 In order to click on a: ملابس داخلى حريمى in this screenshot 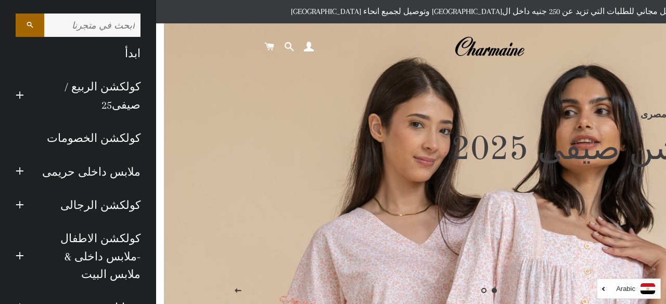, I will do `click(90, 172)`.